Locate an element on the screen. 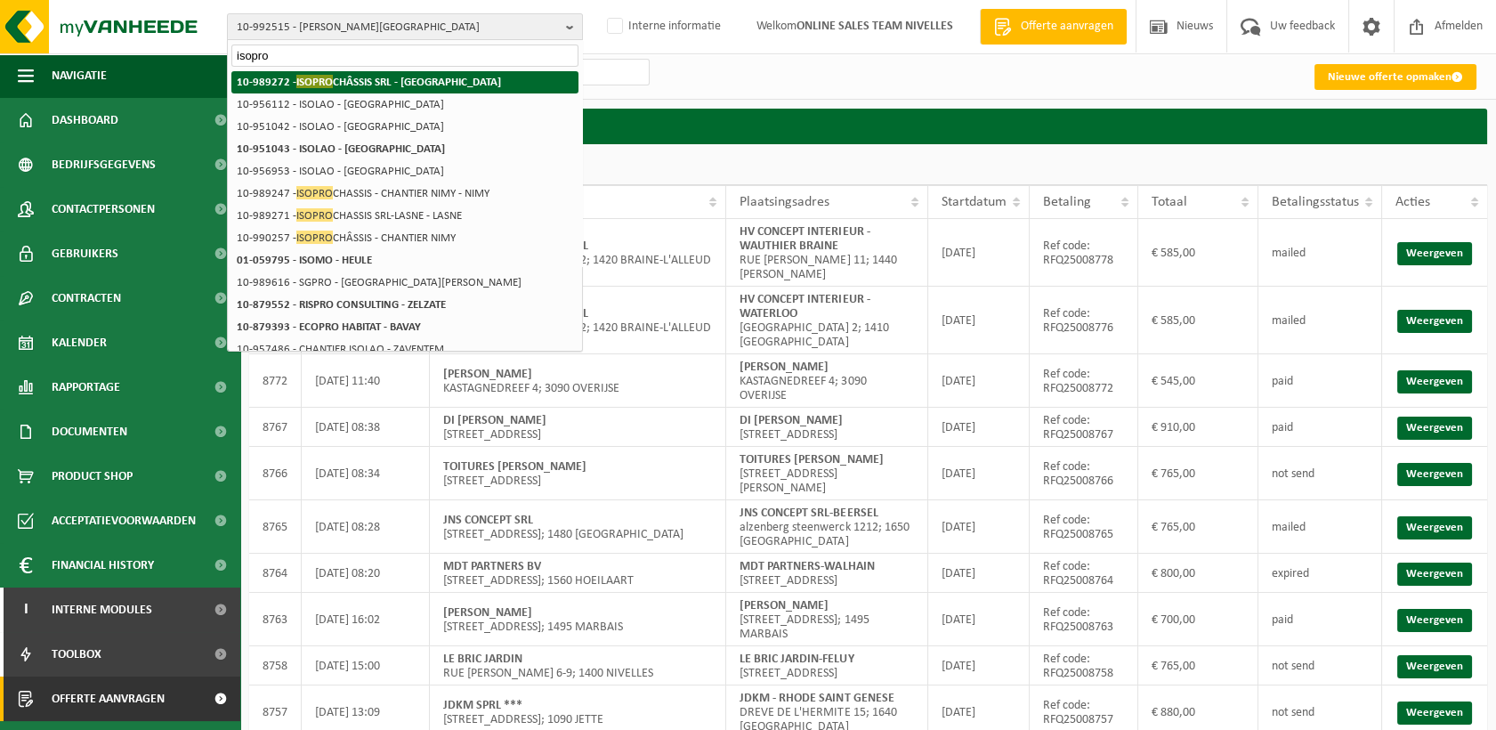 The image size is (1496, 730). strong: JNS CONCEPT SRL-BEERSEL is located at coordinates (808, 513).